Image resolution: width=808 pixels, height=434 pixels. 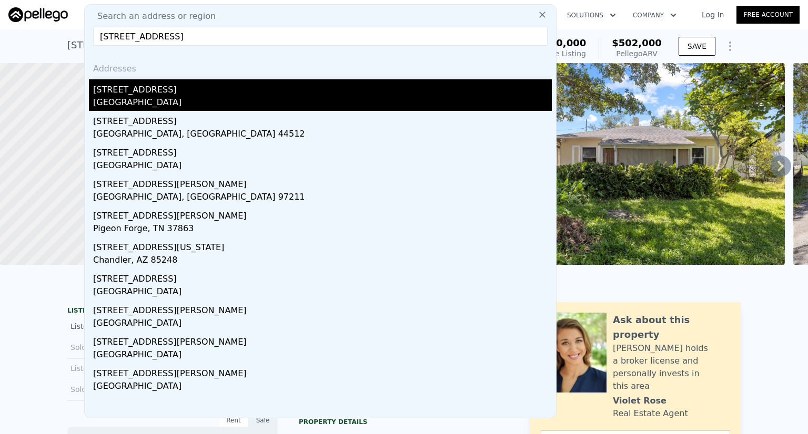 What do you see at coordinates (38, 15) in the screenshot?
I see `img: Pellego` at bounding box center [38, 15].